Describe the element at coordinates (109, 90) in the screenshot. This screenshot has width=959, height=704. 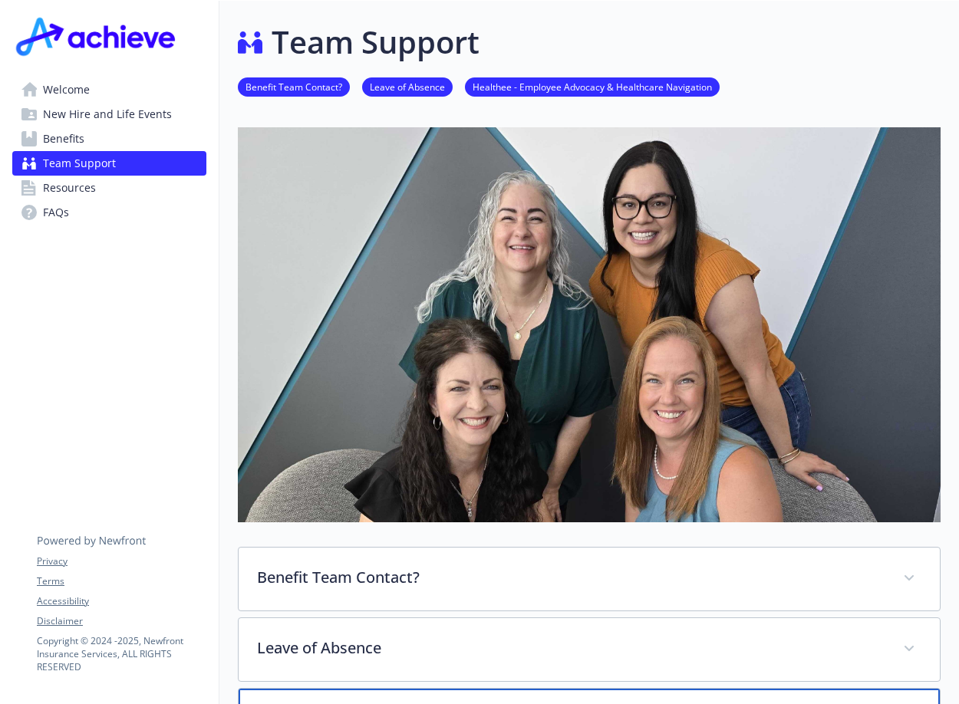
I see `a: Welcome` at that location.